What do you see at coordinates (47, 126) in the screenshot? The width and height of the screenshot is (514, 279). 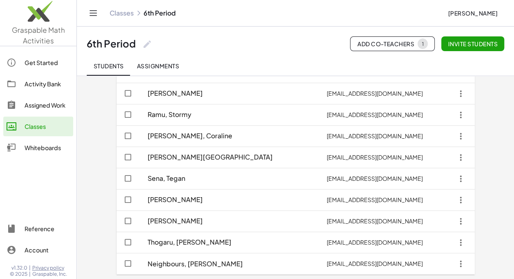 I see `div: Classes` at bounding box center [47, 126].